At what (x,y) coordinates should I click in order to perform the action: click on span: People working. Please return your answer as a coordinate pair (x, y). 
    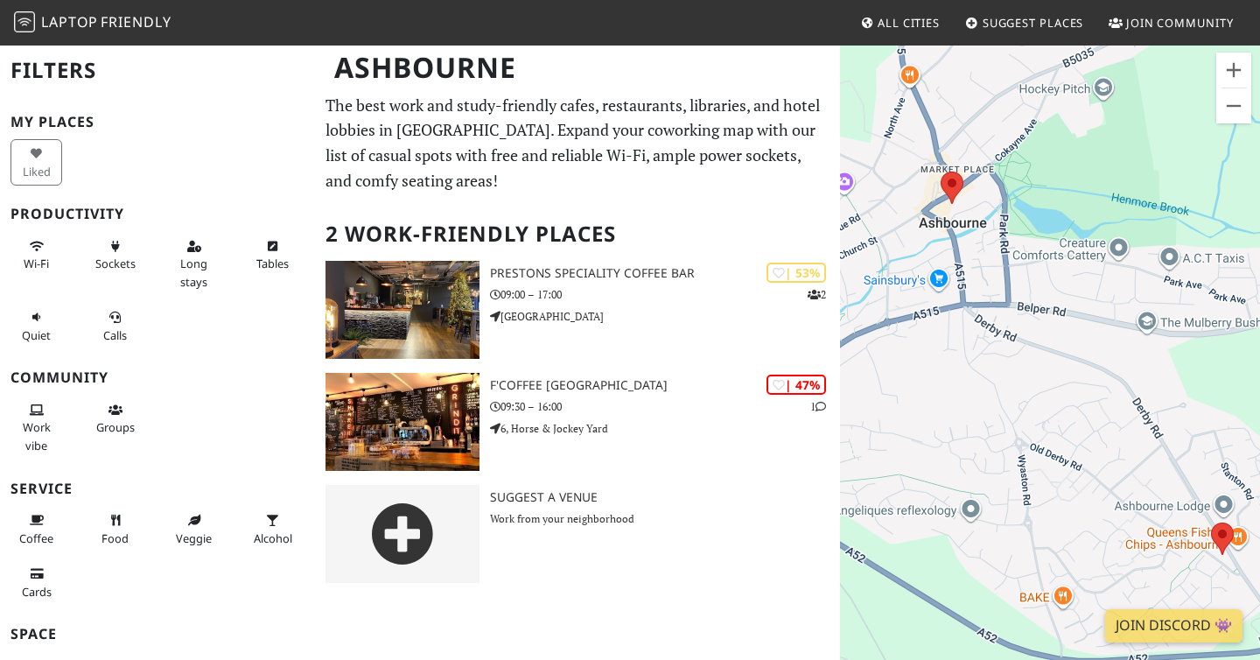
    Looking at the image, I should click on (37, 436).